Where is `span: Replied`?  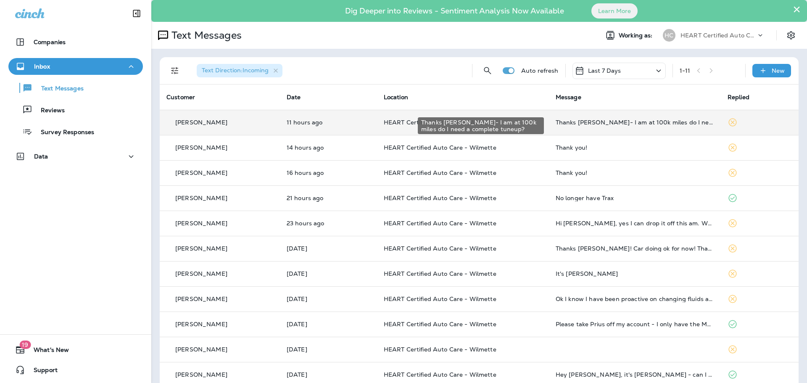
span: Replied is located at coordinates (739, 97).